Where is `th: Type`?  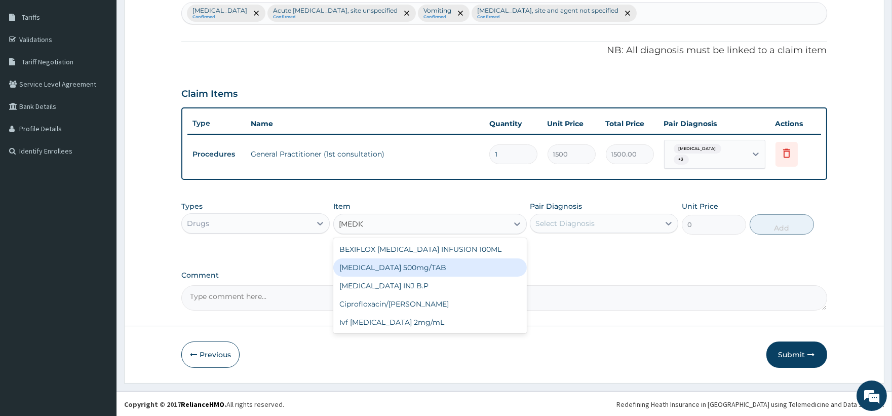
th: Type is located at coordinates (216, 123).